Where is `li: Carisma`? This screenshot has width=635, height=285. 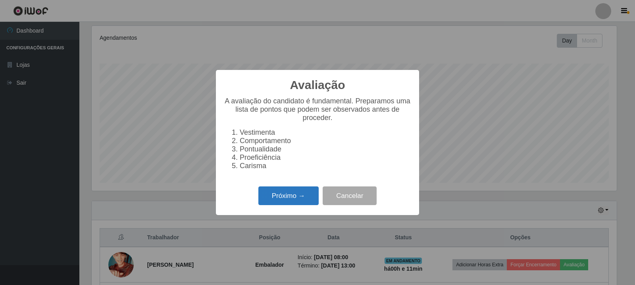 li: Carisma is located at coordinates (325, 165).